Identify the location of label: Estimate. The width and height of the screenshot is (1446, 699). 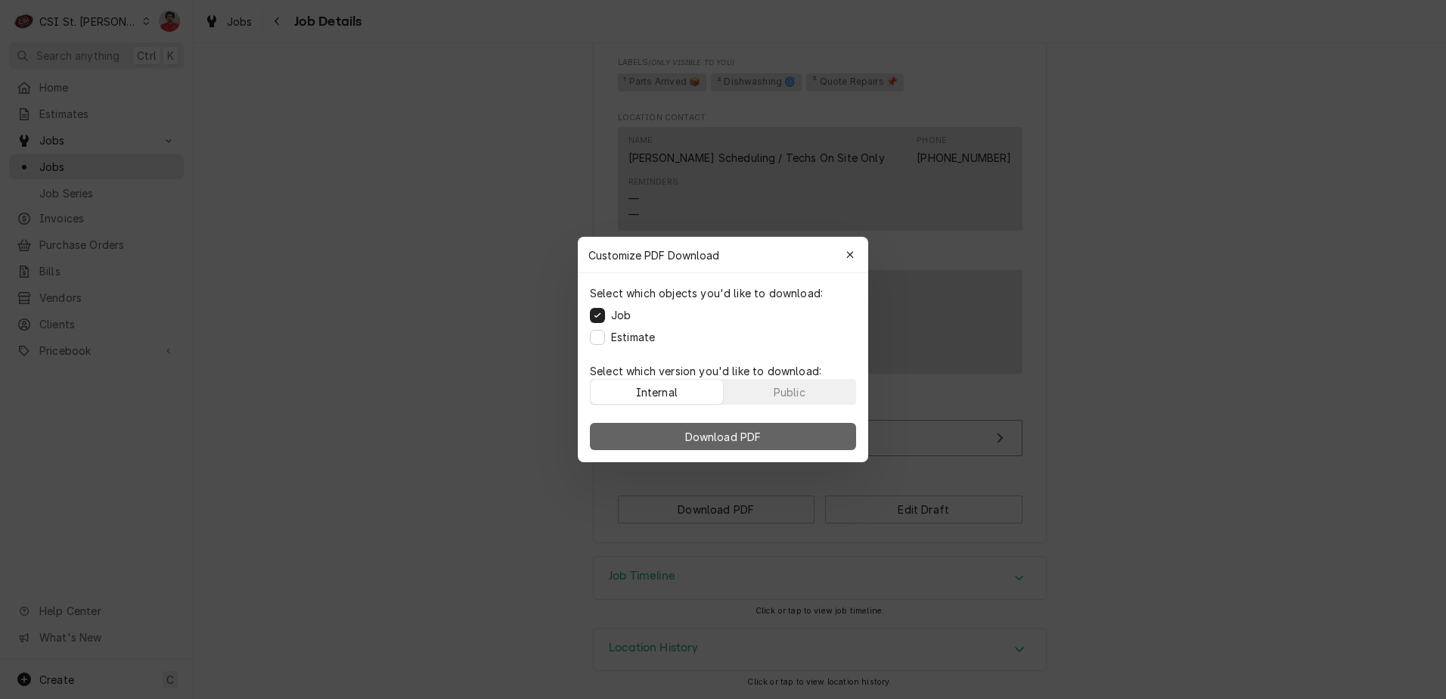
(633, 337).